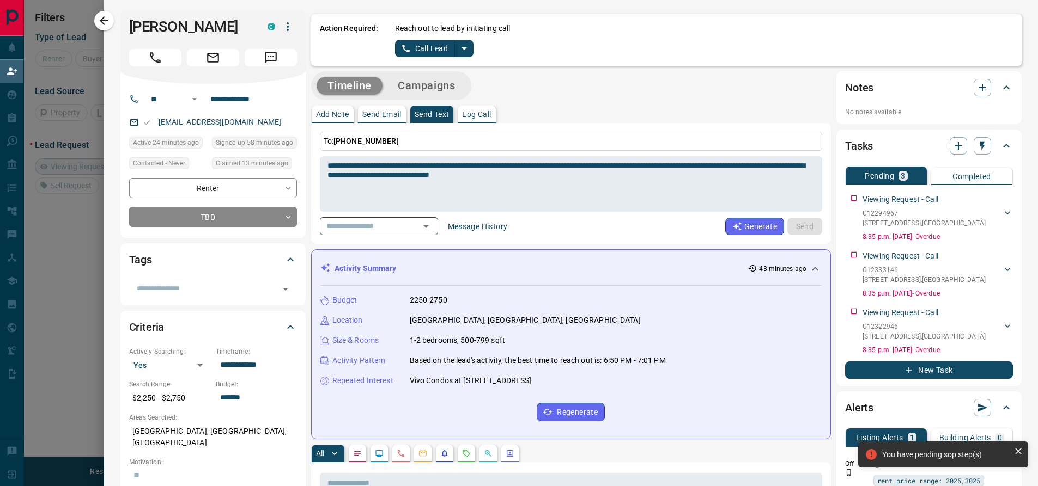  Describe the element at coordinates (432, 114) in the screenshot. I see `p: Send Text` at that location.